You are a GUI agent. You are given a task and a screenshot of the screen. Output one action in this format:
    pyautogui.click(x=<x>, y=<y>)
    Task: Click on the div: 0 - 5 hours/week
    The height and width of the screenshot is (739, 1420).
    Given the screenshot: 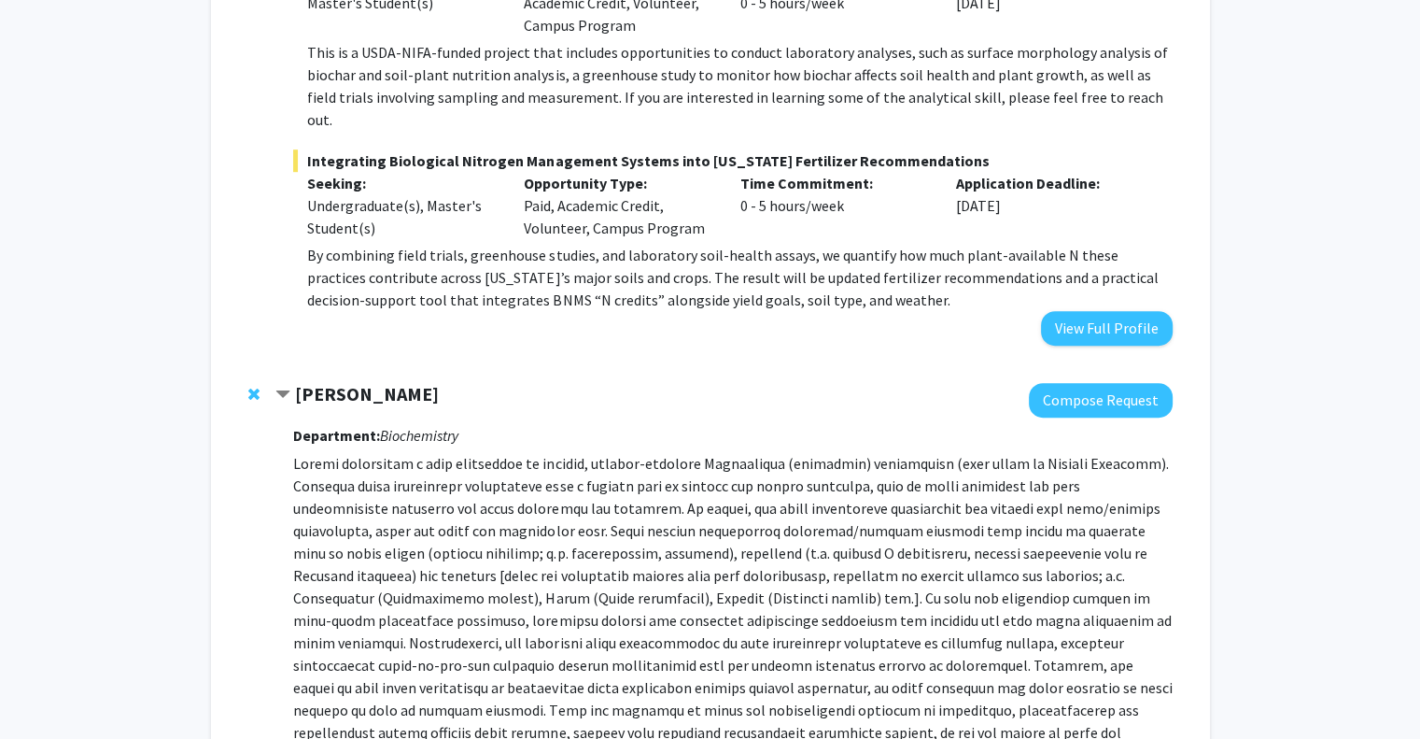 What is the action you would take?
    pyautogui.click(x=834, y=205)
    